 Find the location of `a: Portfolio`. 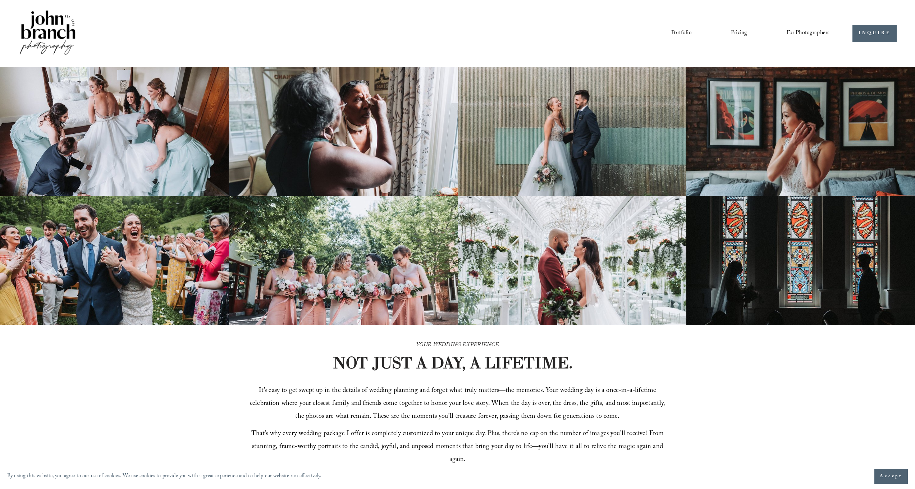

a: Portfolio is located at coordinates (681, 33).